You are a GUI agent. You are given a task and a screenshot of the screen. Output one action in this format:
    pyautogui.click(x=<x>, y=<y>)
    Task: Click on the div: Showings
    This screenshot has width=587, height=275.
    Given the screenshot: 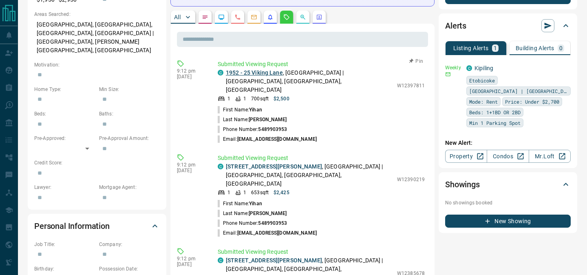 What is the action you would take?
    pyautogui.click(x=508, y=184)
    